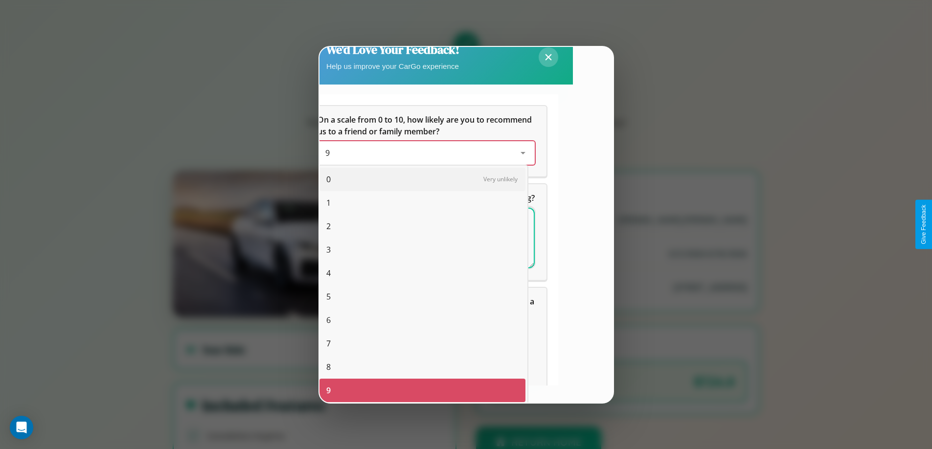 This screenshot has width=932, height=449. I want to click on span: Which of the following features do you value the most in a vehicle?, so click(426, 308).